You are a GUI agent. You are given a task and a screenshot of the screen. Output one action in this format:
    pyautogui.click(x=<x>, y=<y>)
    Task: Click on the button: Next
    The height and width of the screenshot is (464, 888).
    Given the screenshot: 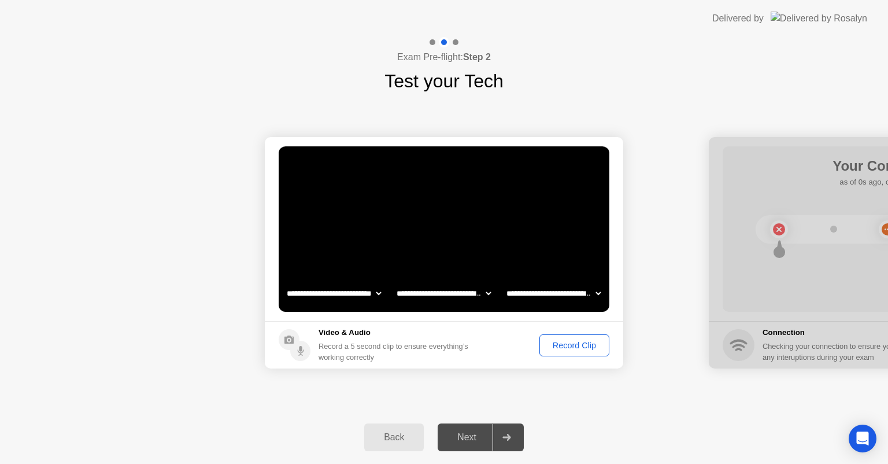 What is the action you would take?
    pyautogui.click(x=481, y=437)
    